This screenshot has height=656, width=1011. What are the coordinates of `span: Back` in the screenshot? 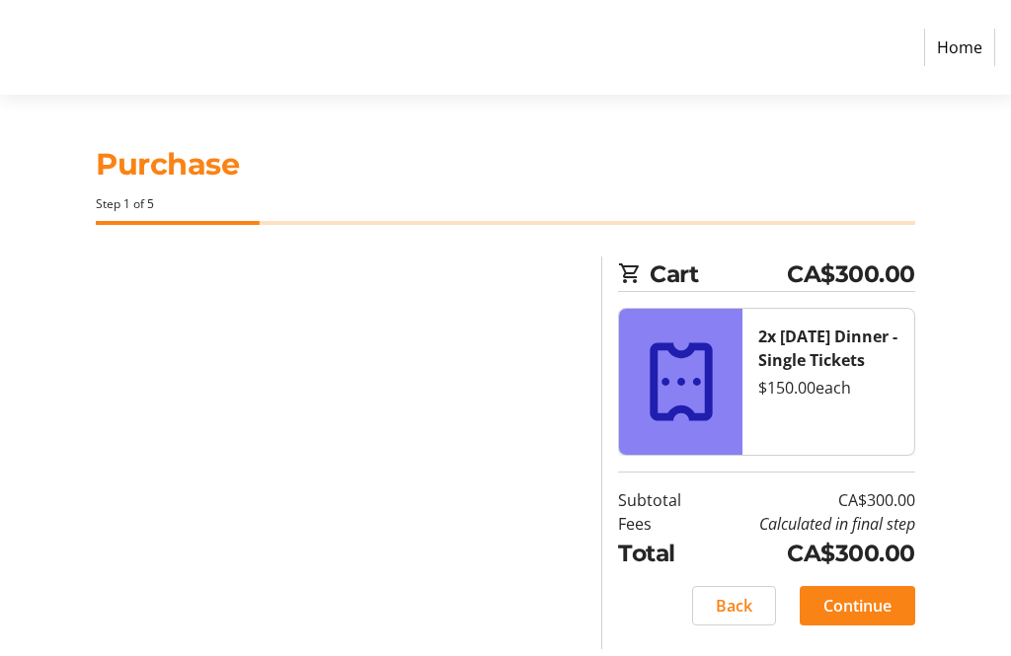 It's located at (733, 606).